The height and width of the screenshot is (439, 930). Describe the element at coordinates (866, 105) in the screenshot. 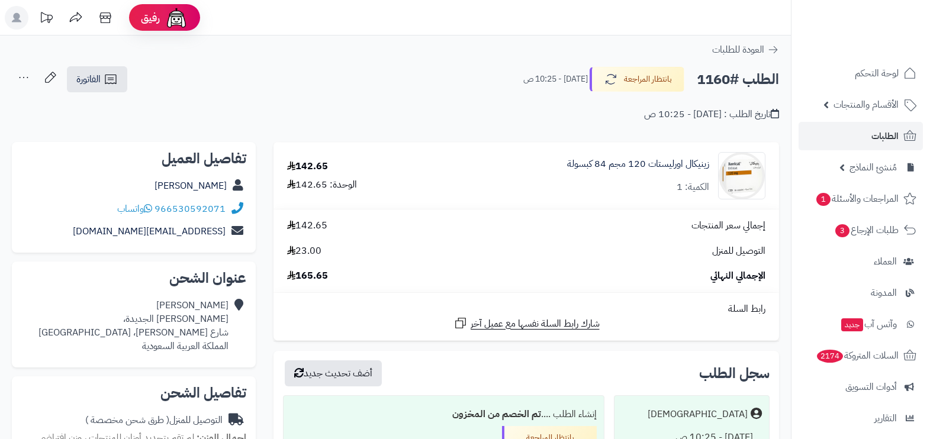

I see `span: الأقسام والمنتجات` at that location.